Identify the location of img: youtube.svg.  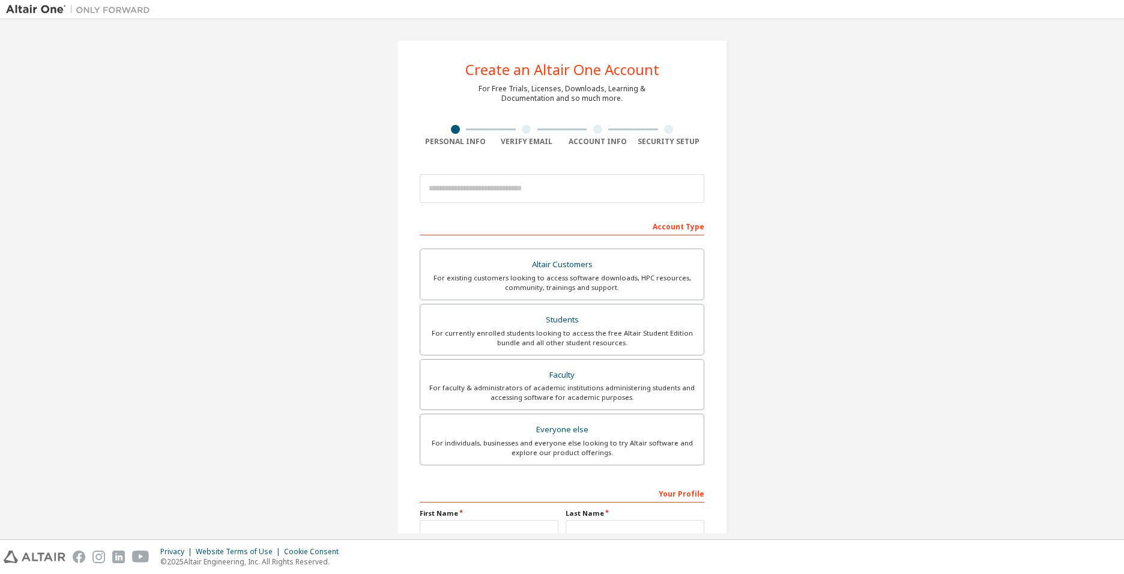
(141, 557).